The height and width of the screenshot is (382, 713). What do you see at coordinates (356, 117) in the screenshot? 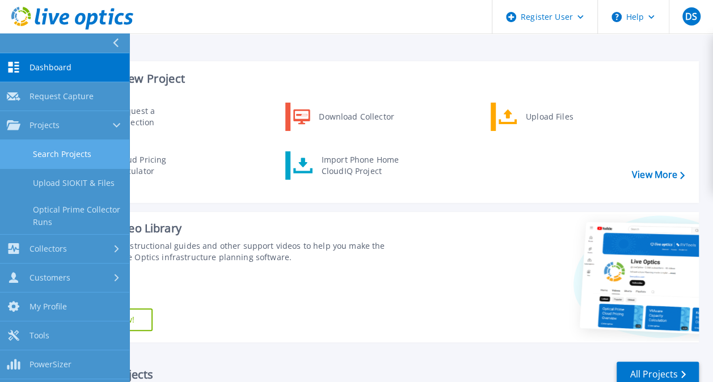
I see `div: Download Collector` at bounding box center [356, 117].